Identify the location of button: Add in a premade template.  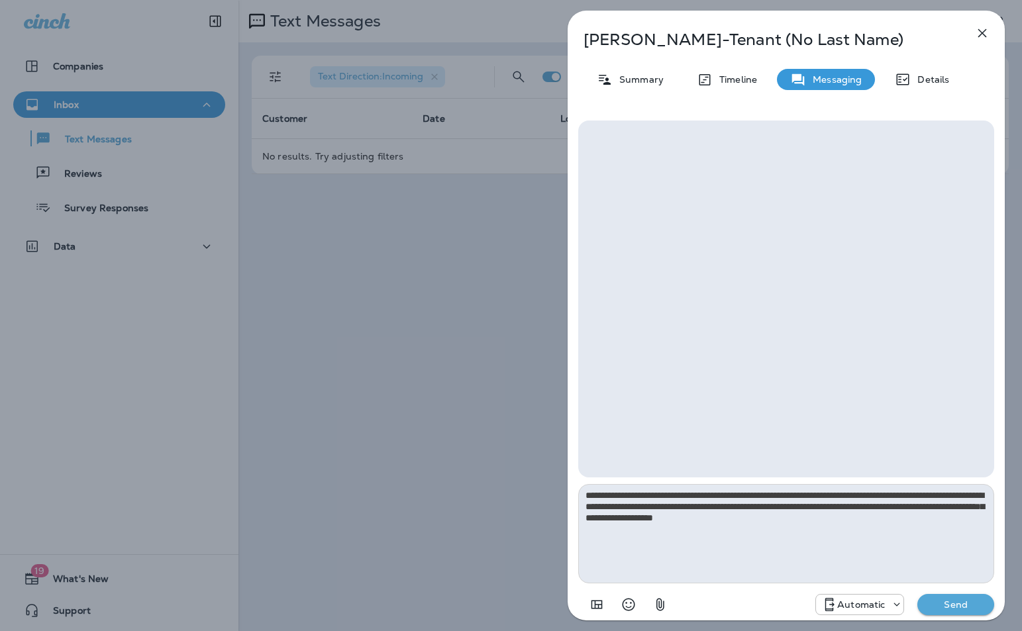
(597, 605).